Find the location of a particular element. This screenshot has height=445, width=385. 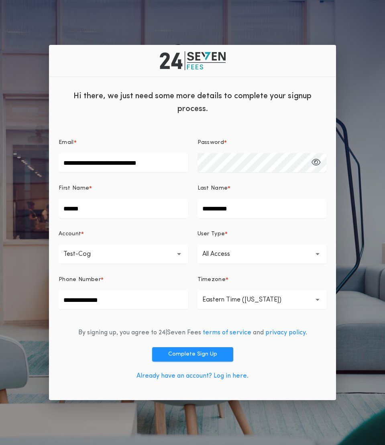

p: Timezone is located at coordinates (211, 280).